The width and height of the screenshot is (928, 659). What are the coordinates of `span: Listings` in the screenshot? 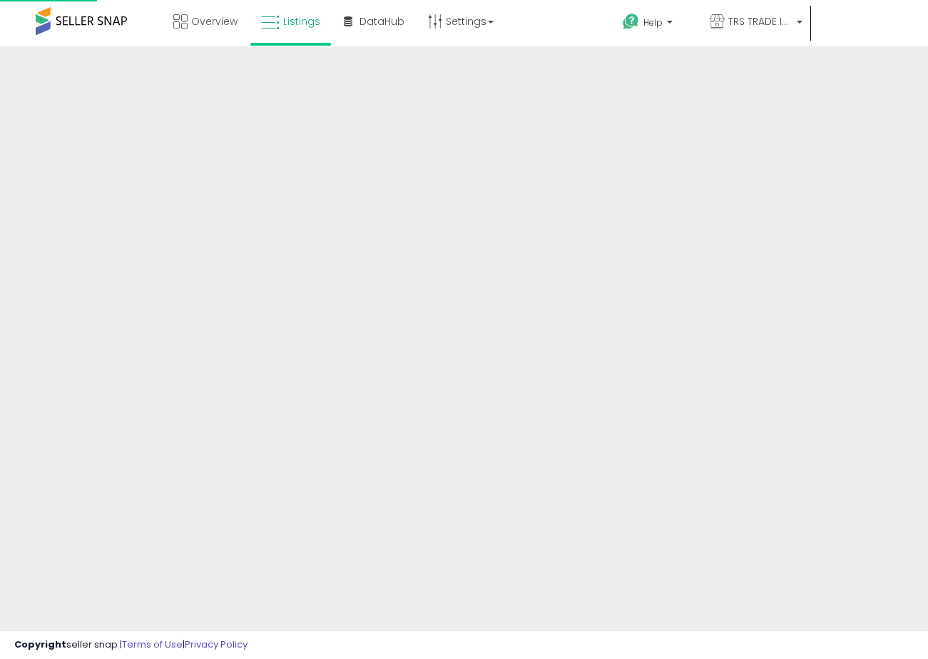 It's located at (302, 21).